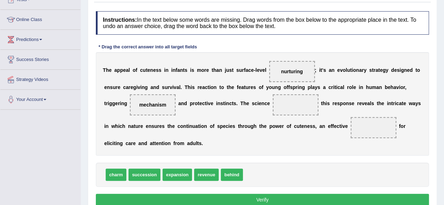  Describe the element at coordinates (373, 87) in the screenshot. I see `b: m` at that location.